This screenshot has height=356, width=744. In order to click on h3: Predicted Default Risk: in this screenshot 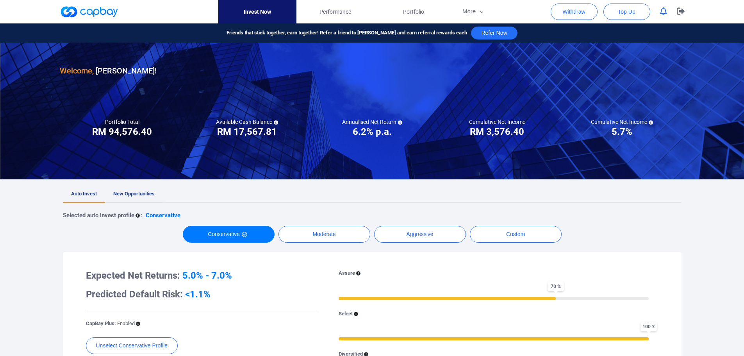, I will do `click(201, 294)`.